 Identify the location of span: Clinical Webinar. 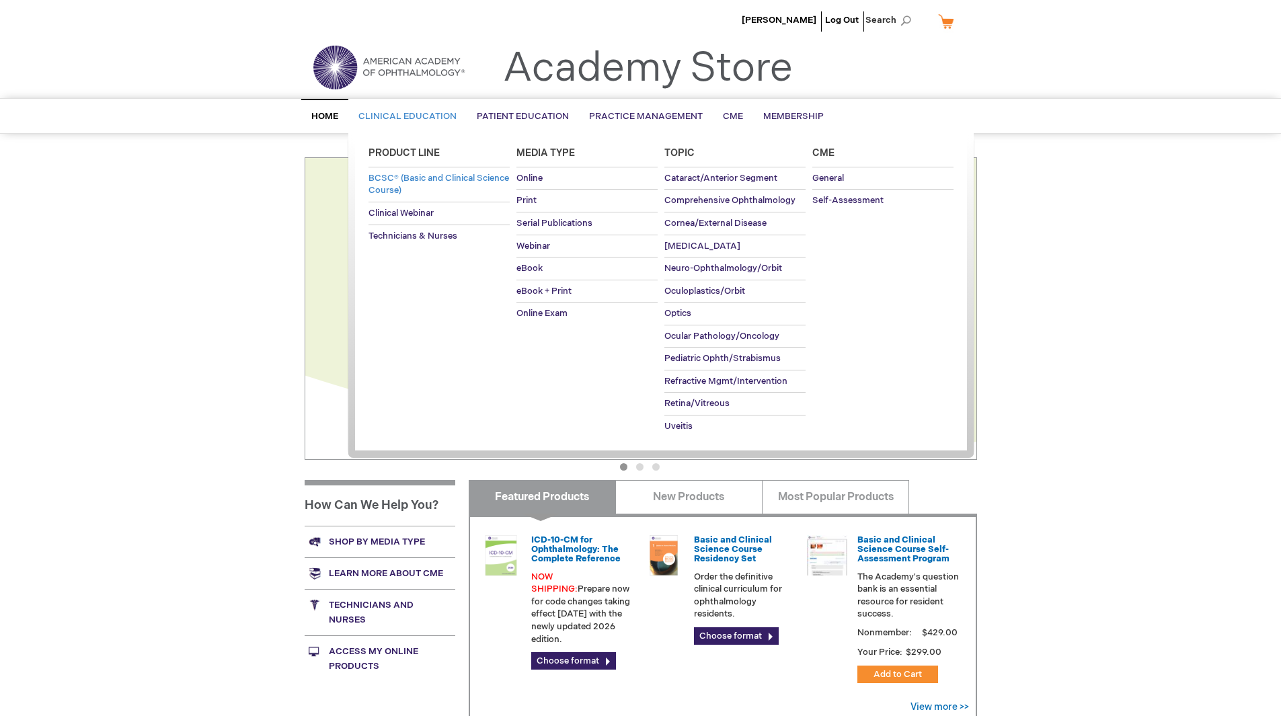
(401, 213).